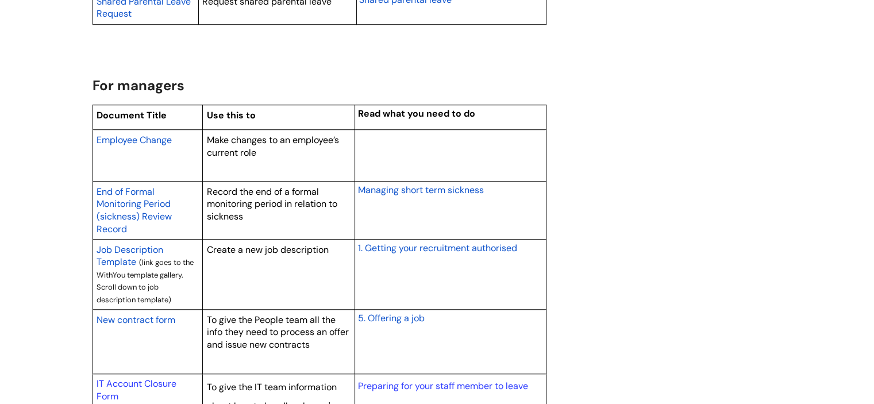  I want to click on span: (link goes to the WithYou template gallery. Scroll down to job description template), so click(145, 281).